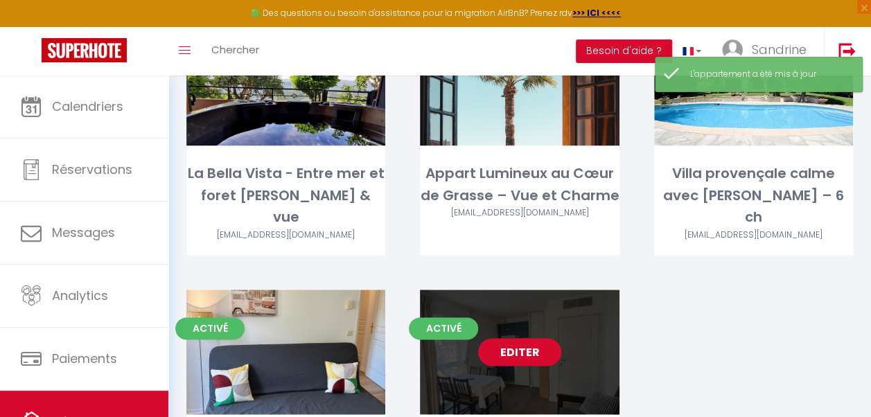  What do you see at coordinates (80, 295) in the screenshot?
I see `span: Analytics` at bounding box center [80, 295].